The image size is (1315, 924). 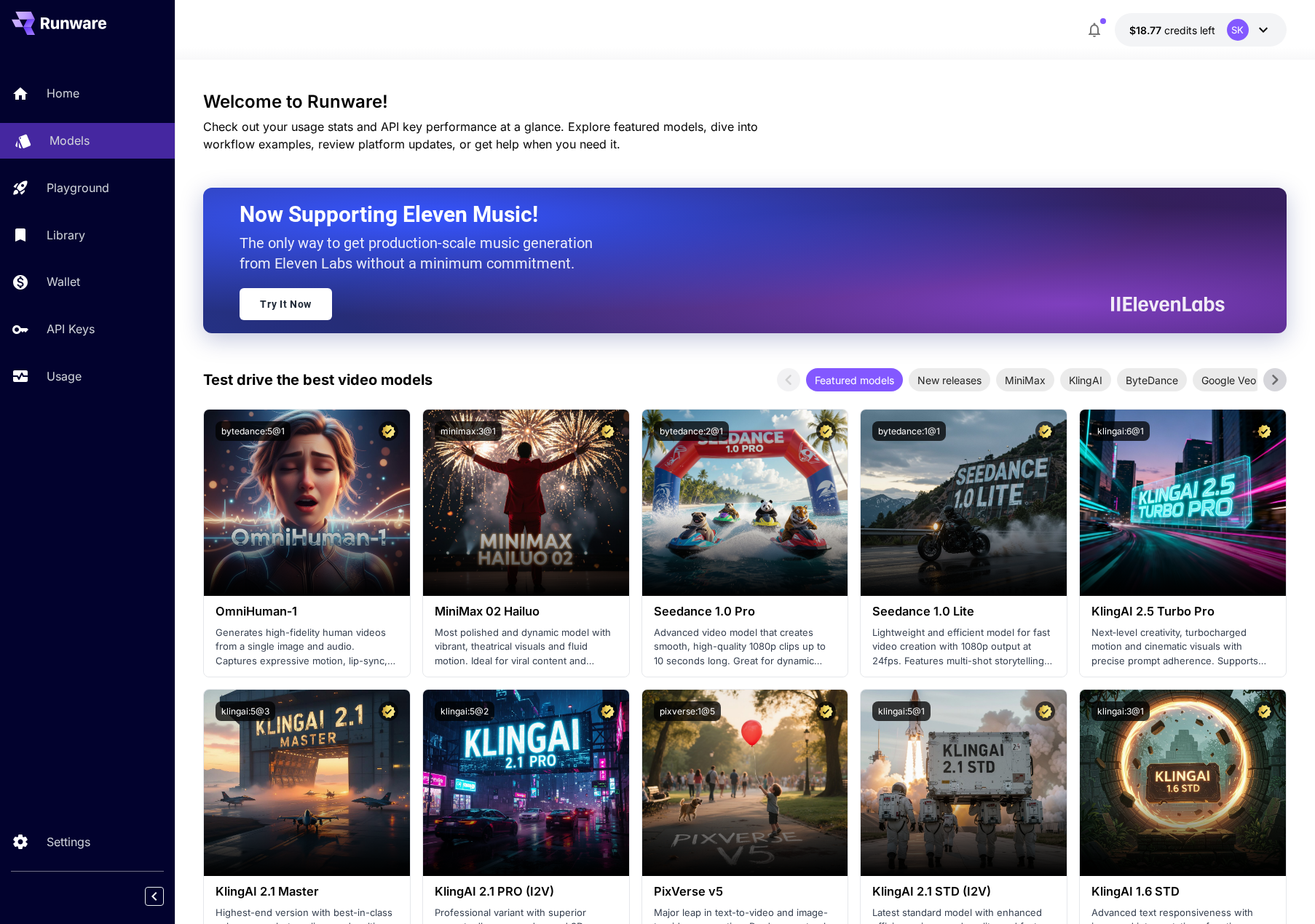 What do you see at coordinates (422, 254) in the screenshot?
I see `p: The only way to get production-scale music generation from Eleven Labs without a minimum commitment.` at bounding box center [422, 254].